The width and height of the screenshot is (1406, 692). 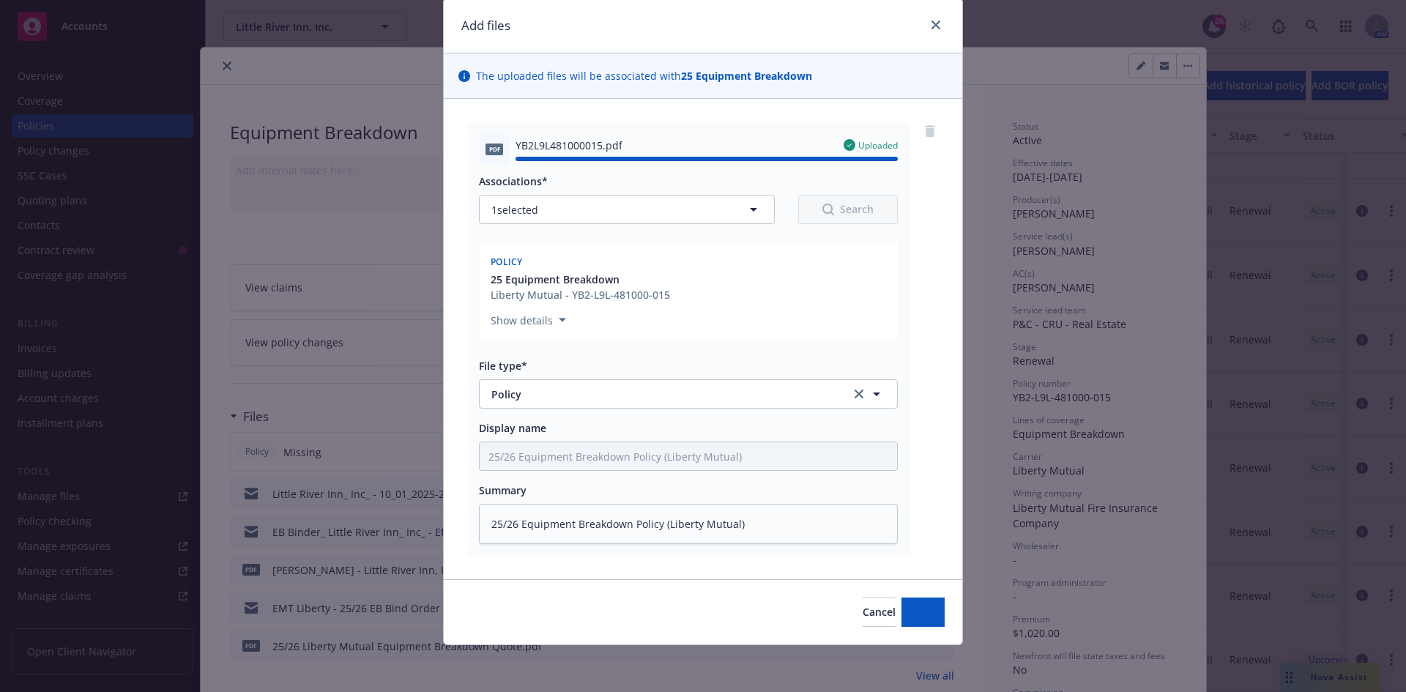 What do you see at coordinates (878, 611) in the screenshot?
I see `span: Cancel` at bounding box center [878, 611].